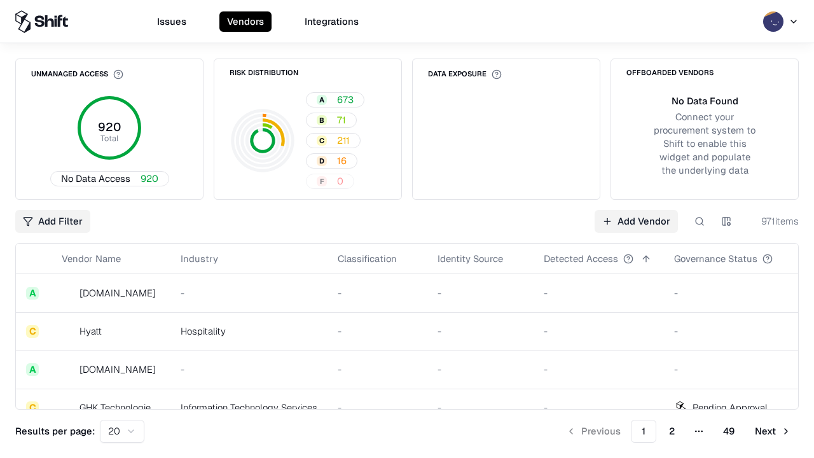 Image resolution: width=814 pixels, height=458 pixels. What do you see at coordinates (335, 100) in the screenshot?
I see `button: A673` at bounding box center [335, 100].